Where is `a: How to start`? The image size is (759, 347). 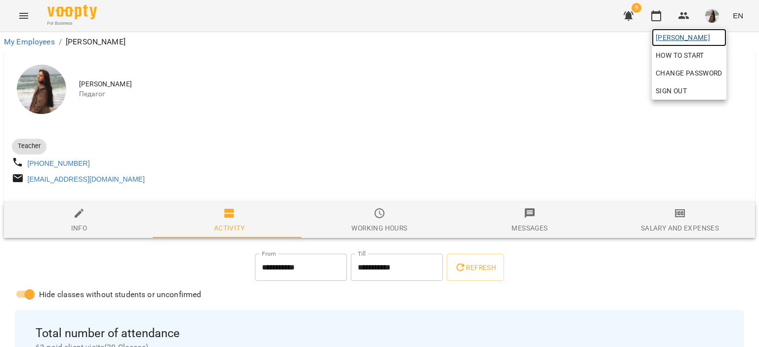
a: How to start is located at coordinates (680, 55).